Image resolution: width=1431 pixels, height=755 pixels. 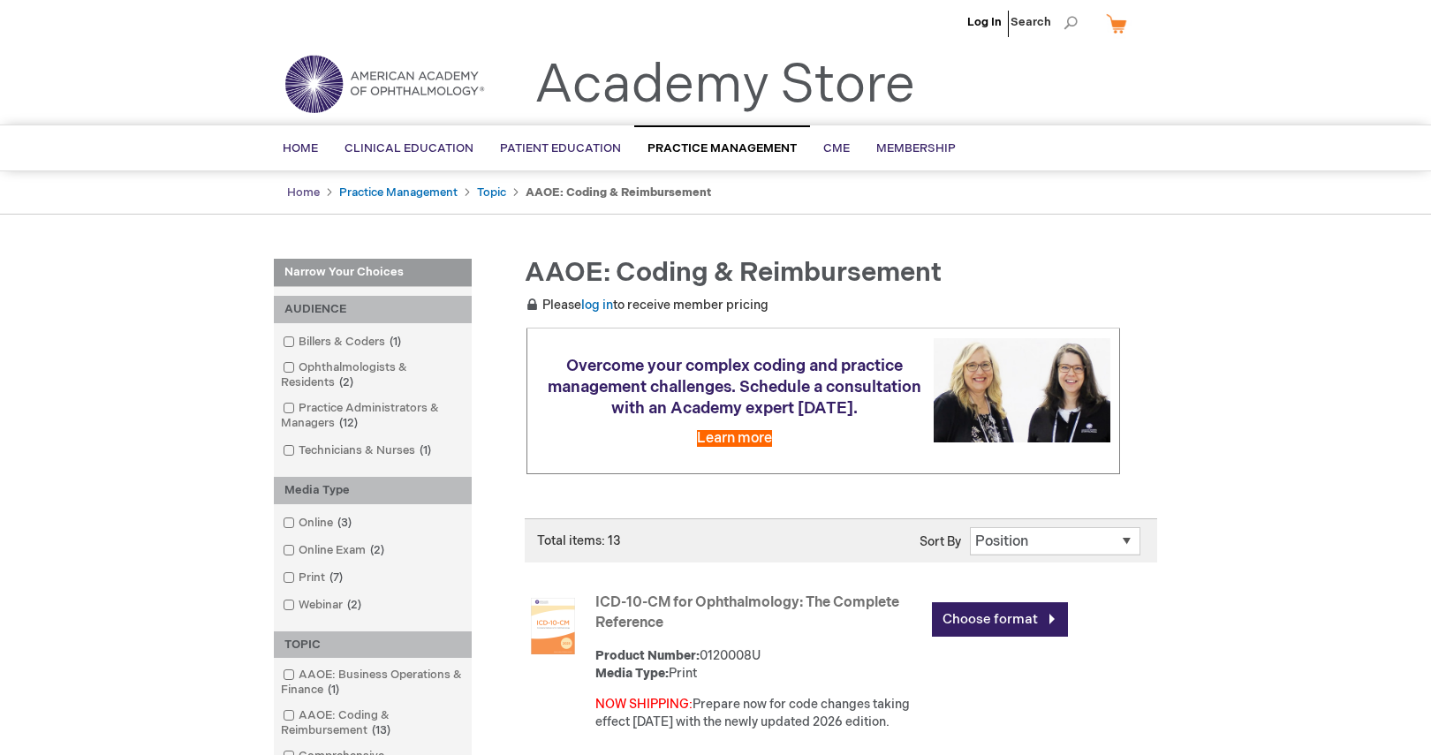 What do you see at coordinates (553, 626) in the screenshot?
I see `img: ICD-10-CM for Ophthalmology: The Complete Reference` at bounding box center [553, 626].